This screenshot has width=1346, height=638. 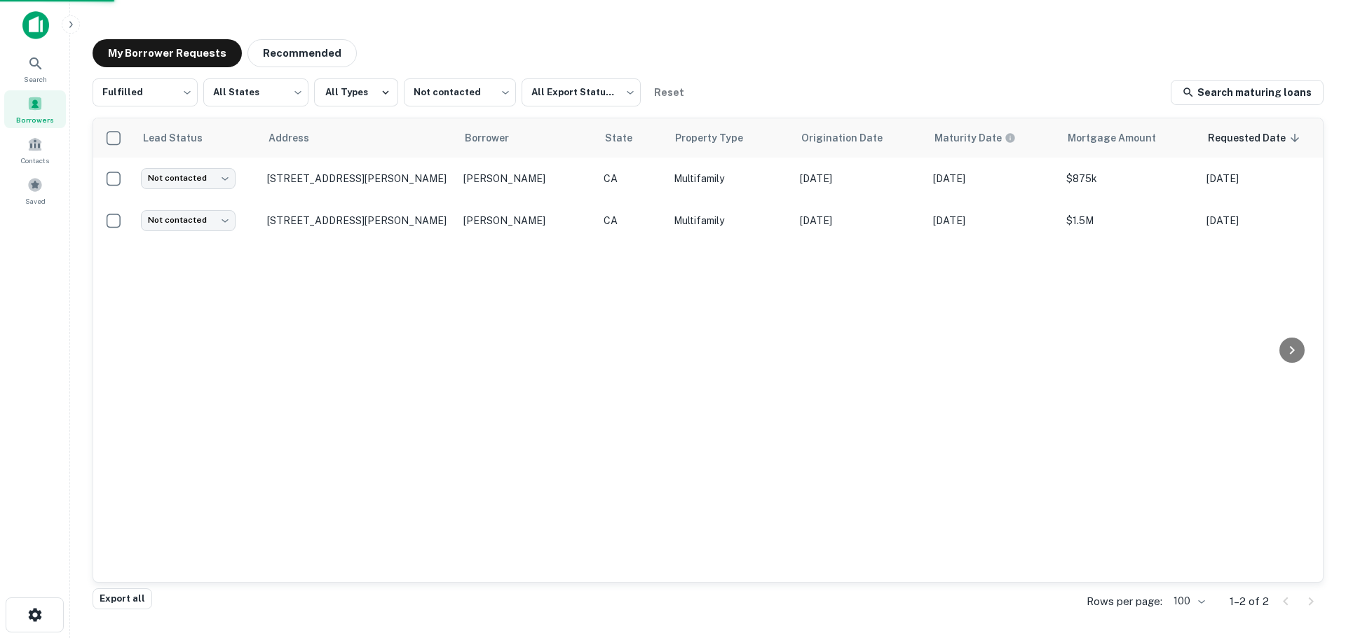 What do you see at coordinates (1129, 221) in the screenshot?
I see `p: $1.5M` at bounding box center [1129, 221].